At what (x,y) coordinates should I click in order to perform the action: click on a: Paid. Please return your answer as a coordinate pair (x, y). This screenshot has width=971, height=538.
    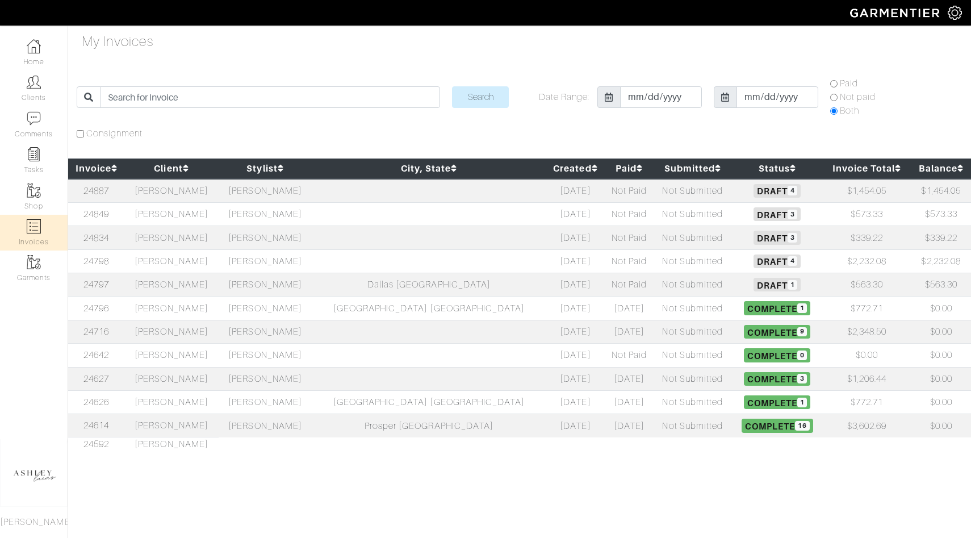
    Looking at the image, I should click on (629, 168).